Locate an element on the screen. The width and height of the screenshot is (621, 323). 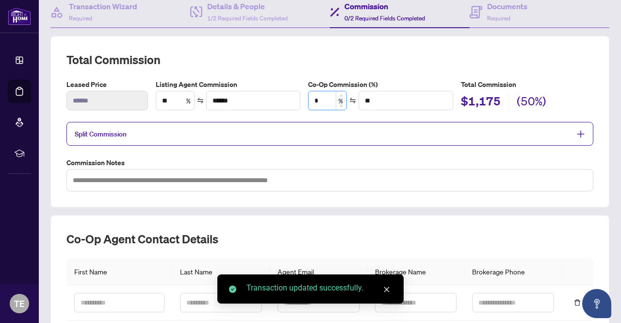
h4: Commission is located at coordinates (385, 6).